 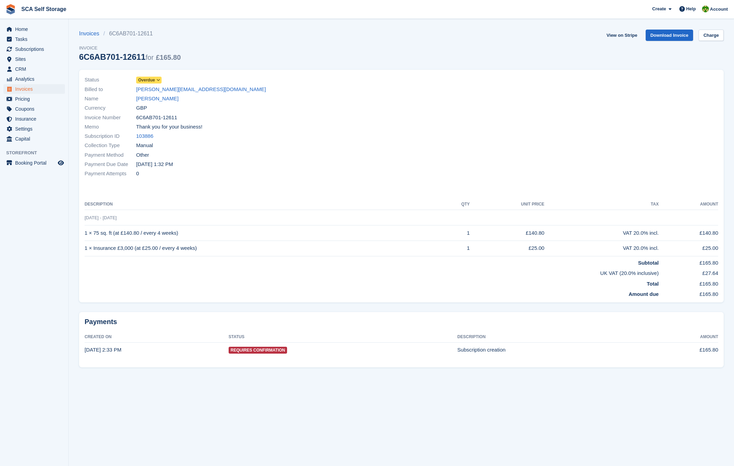 What do you see at coordinates (91, 34) in the screenshot?
I see `a: Invoices` at bounding box center [91, 34].